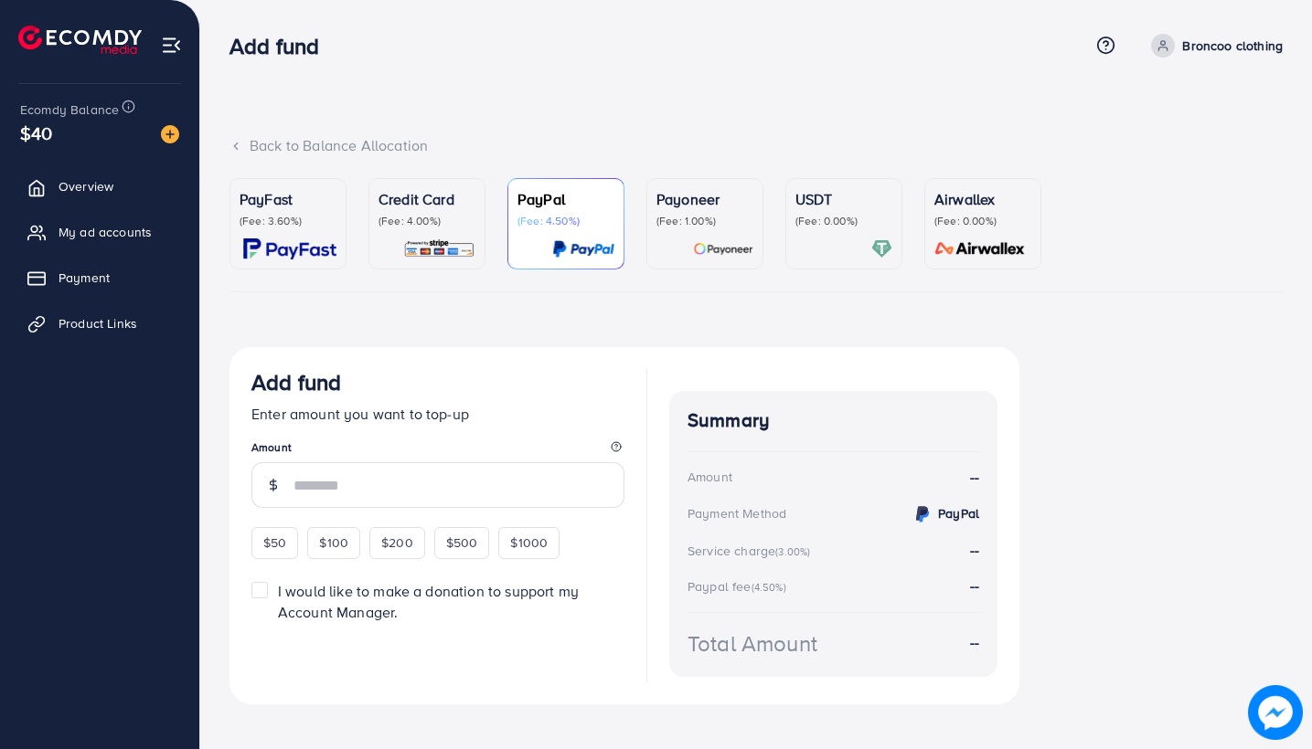 This screenshot has width=1312, height=749. What do you see at coordinates (397, 543) in the screenshot?
I see `span: $200` at bounding box center [397, 543].